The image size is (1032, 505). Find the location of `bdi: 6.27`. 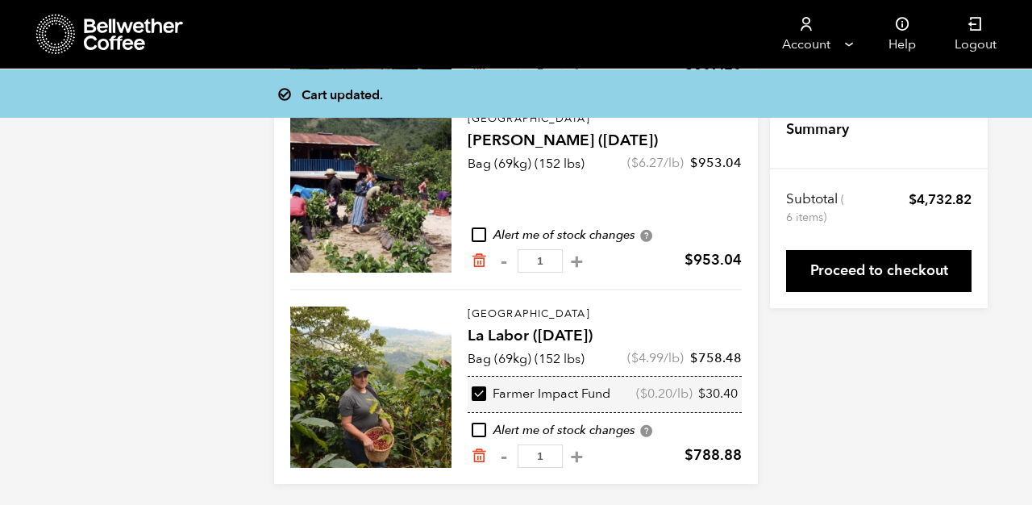

bdi: 6.27 is located at coordinates (647, 163).